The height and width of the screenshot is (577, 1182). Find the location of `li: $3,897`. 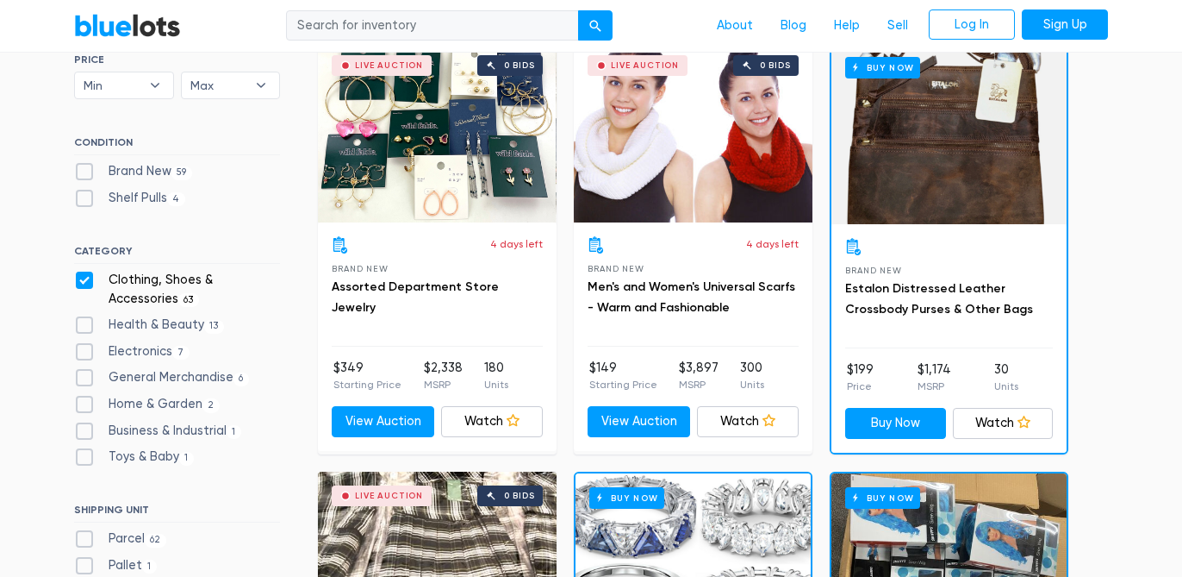

li: $3,897 is located at coordinates (699, 376).